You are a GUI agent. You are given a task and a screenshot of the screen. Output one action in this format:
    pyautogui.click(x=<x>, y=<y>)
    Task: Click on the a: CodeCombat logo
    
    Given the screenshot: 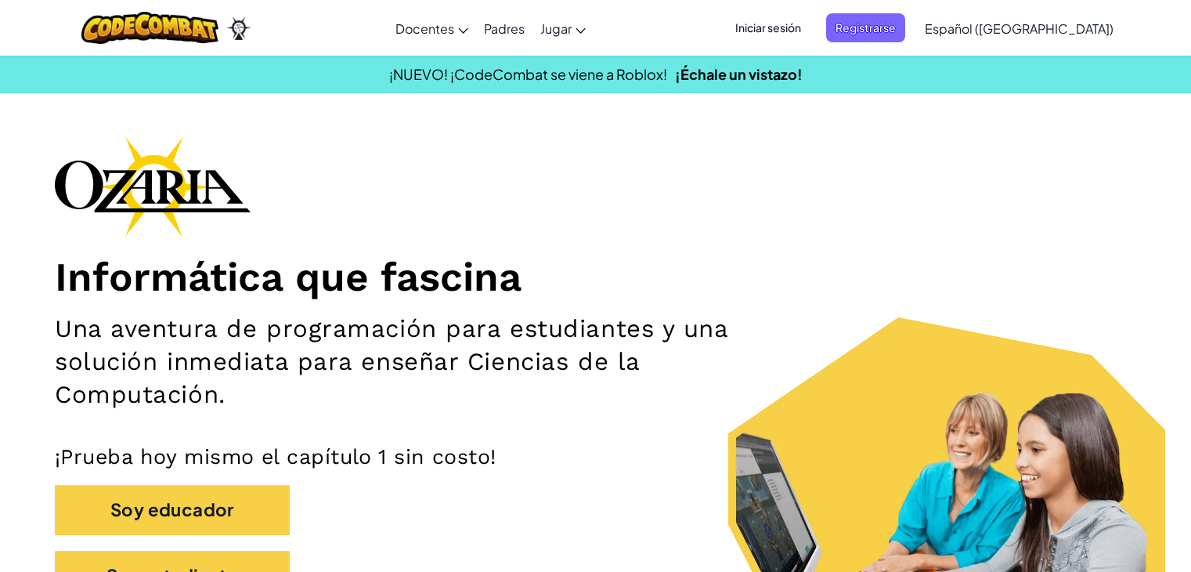 What is the action you would take?
    pyautogui.click(x=150, y=27)
    